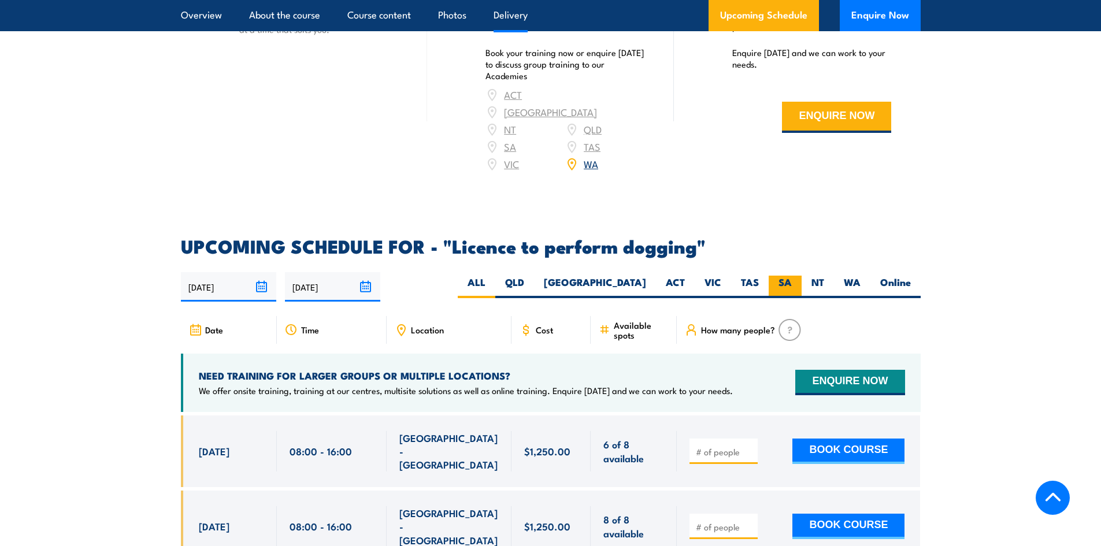 This screenshot has height=546, width=1101. I want to click on label: SA, so click(785, 287).